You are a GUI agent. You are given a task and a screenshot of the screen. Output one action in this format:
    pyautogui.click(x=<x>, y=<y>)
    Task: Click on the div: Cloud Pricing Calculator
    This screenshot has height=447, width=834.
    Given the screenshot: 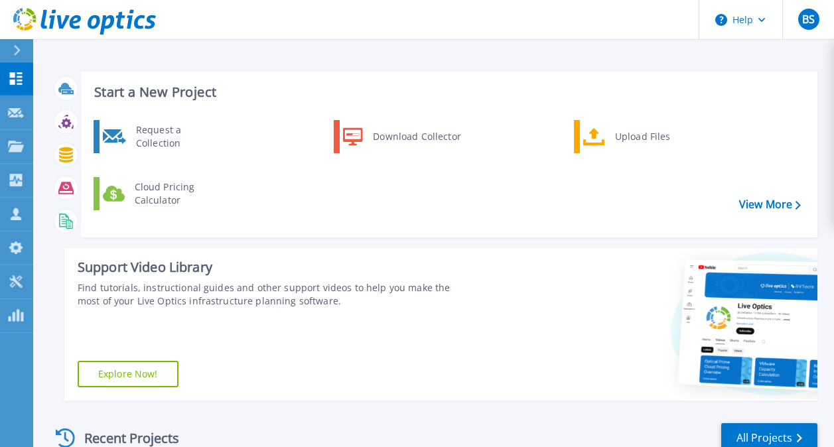 What is the action you would take?
    pyautogui.click(x=177, y=194)
    